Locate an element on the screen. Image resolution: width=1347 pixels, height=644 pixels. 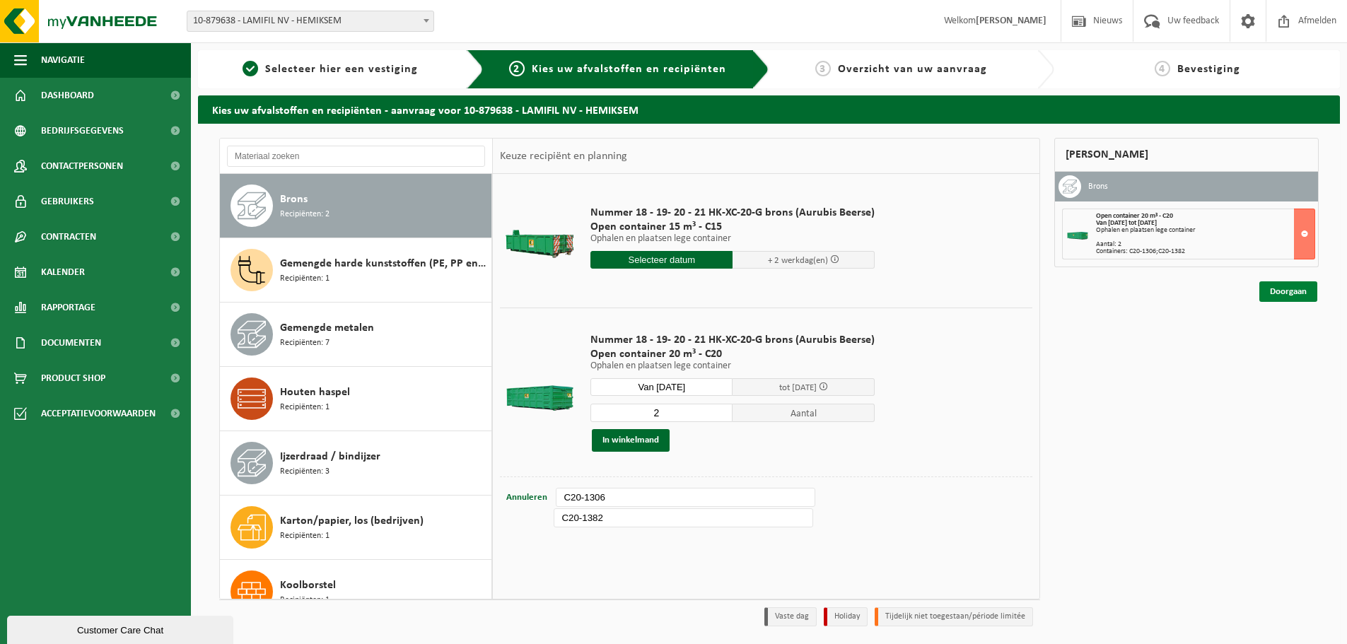
button: Koolborstel Recipiënten: 1 is located at coordinates (356, 592).